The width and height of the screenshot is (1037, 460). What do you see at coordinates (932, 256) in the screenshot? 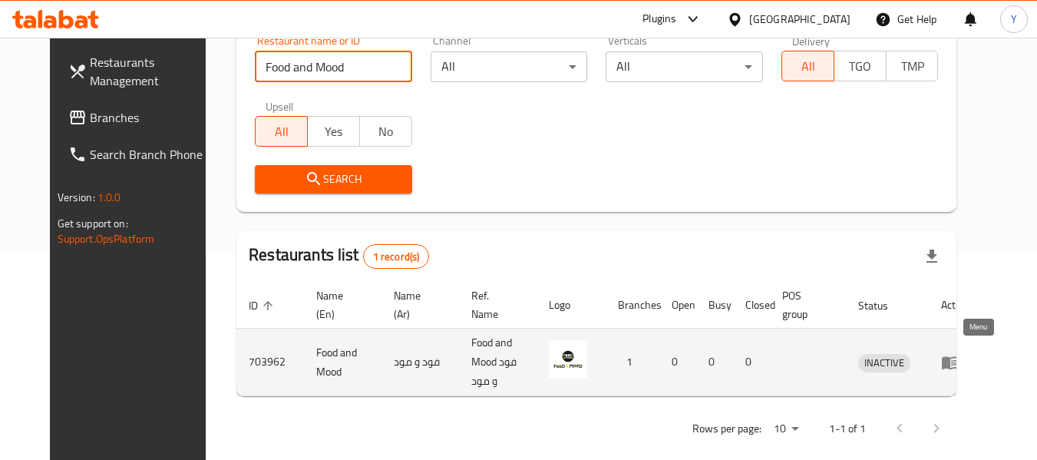
I see `div: Export file` at bounding box center [932, 256].